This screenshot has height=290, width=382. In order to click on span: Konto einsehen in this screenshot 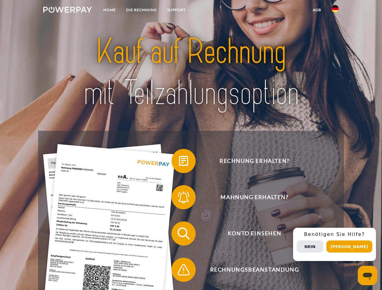, I will do `click(254, 234)`.